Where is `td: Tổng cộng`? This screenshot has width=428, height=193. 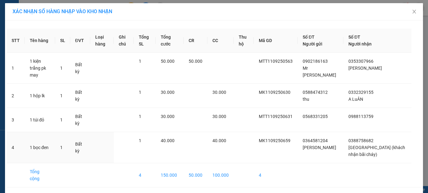 td: Tổng cộng is located at coordinates (40, 175).